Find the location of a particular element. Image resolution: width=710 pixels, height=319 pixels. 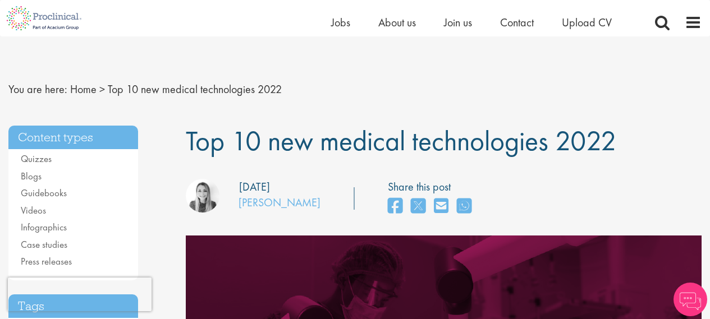

img: Chatbot is located at coordinates (690, 300).